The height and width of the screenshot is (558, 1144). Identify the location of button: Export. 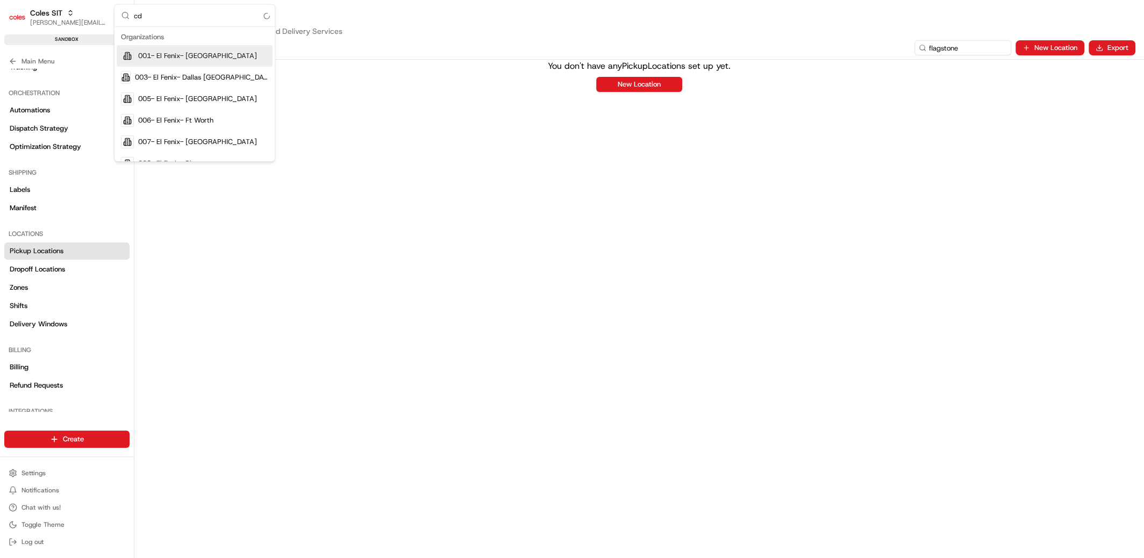
(1112, 48).